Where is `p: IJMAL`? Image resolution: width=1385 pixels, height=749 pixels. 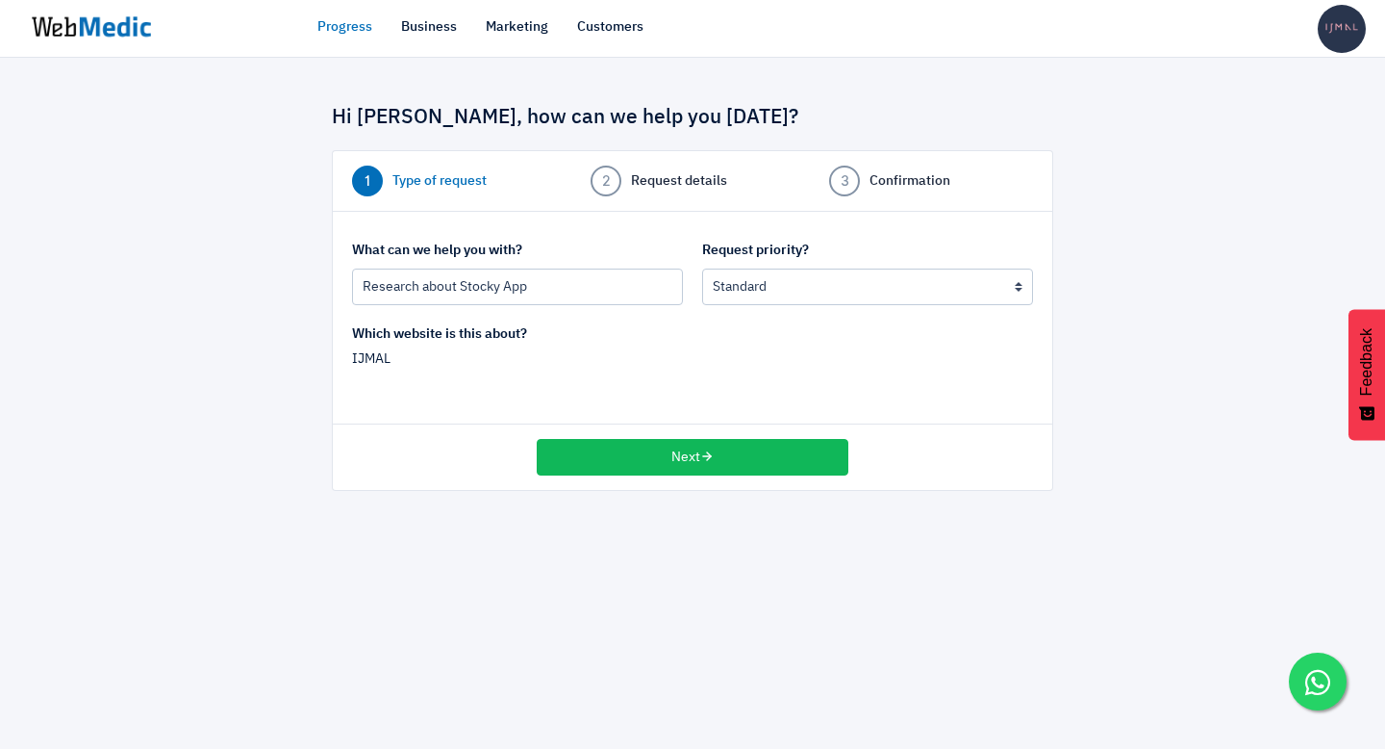
p: IJMAL is located at coordinates (518, 359).